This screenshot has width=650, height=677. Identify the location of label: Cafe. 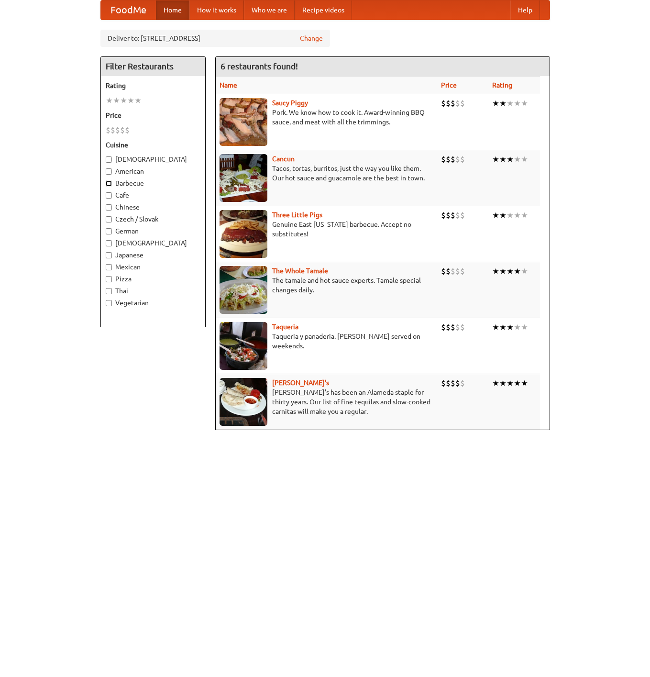
(153, 195).